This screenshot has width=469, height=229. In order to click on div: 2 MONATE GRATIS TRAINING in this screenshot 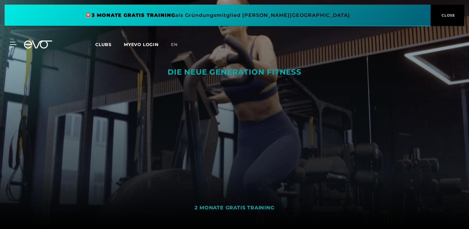, I will do `click(234, 208)`.